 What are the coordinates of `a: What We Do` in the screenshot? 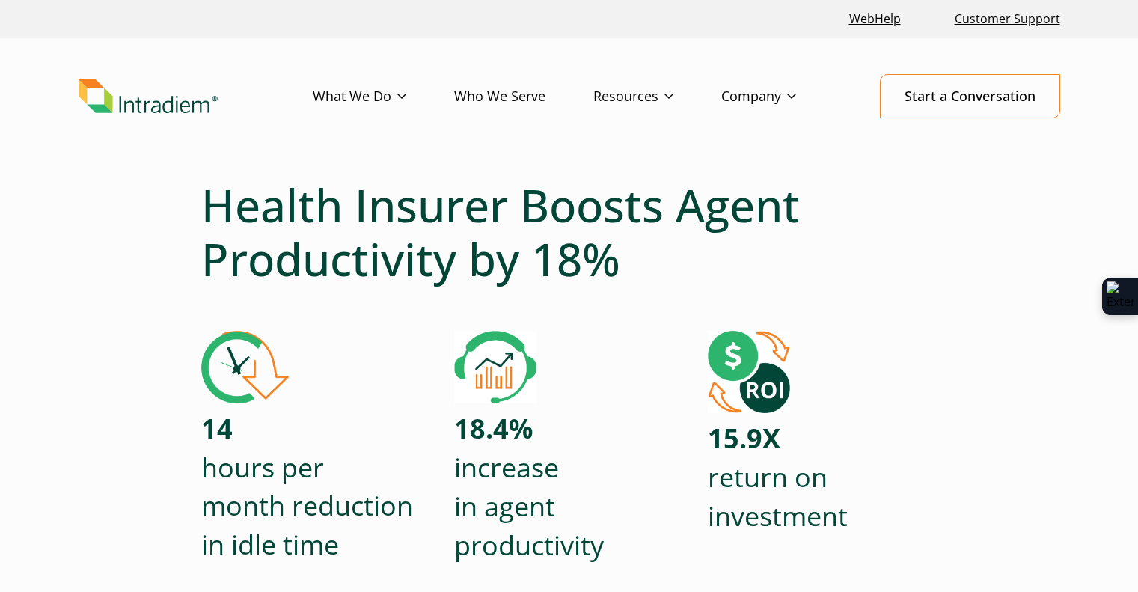 It's located at (383, 96).